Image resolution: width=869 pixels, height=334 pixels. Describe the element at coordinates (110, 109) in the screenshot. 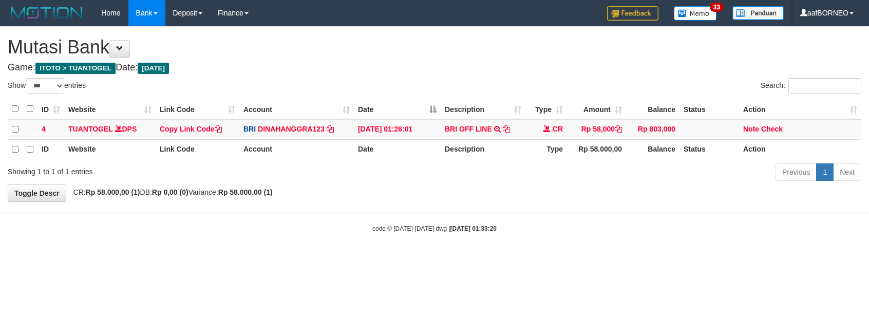

I see `th: Website: activate to sort column ascending` at that location.